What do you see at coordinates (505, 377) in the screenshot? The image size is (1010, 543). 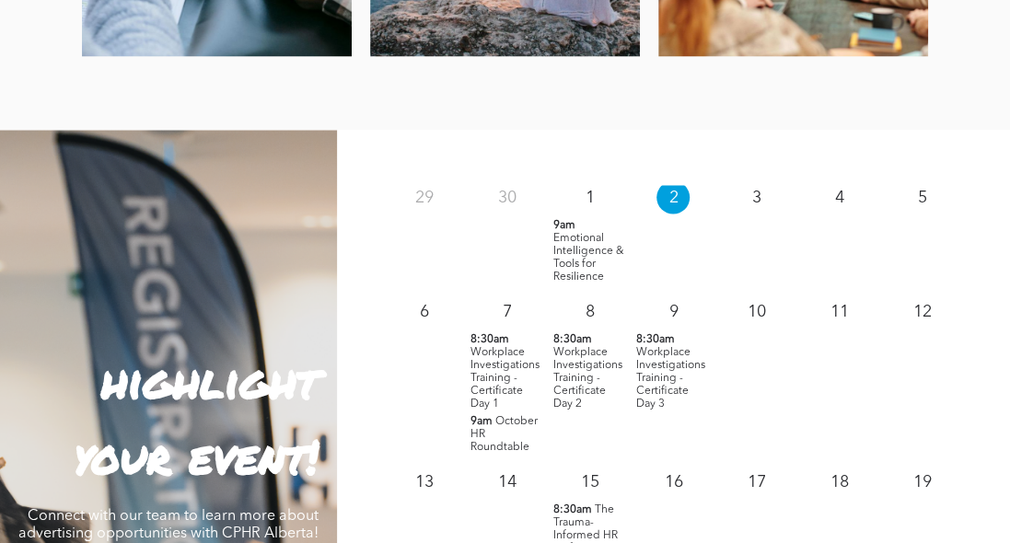 I see `span: Workplace Investigations Training - Certificate Day 1` at bounding box center [505, 377].